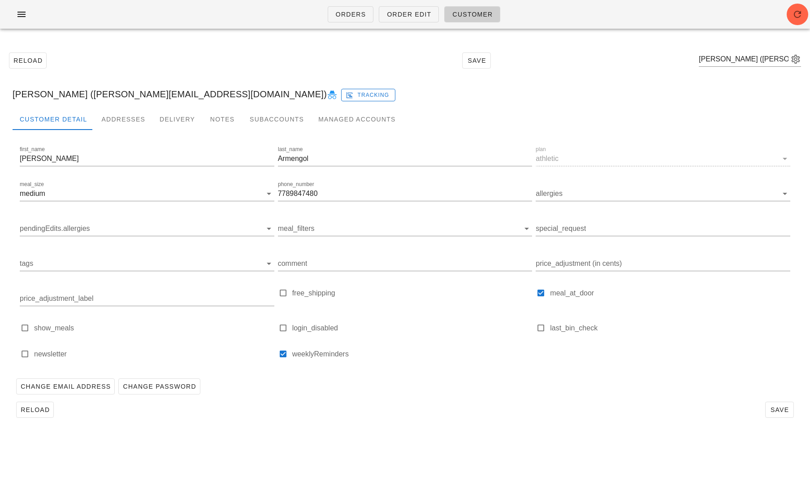 The height and width of the screenshot is (490, 810). Describe the element at coordinates (276, 119) in the screenshot. I see `div: Subaccounts` at that location.